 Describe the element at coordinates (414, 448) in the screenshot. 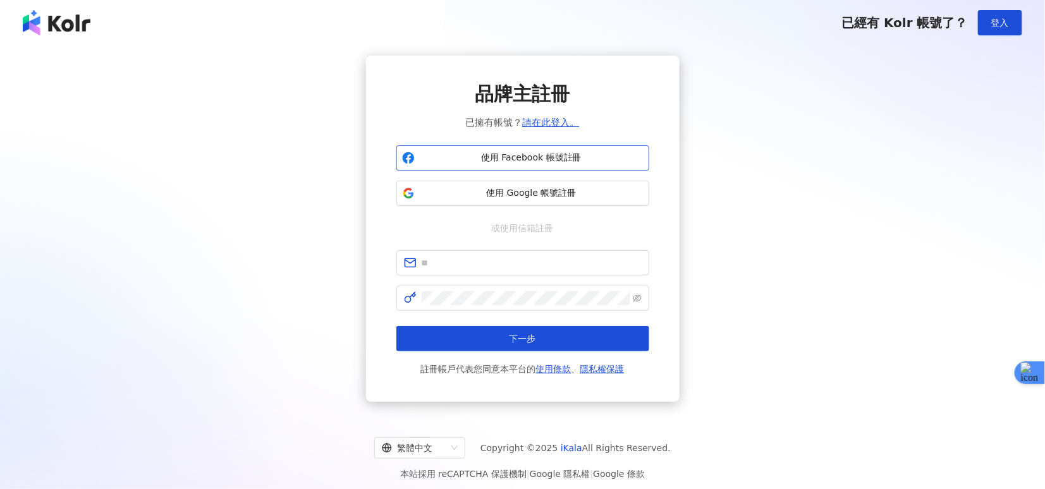

I see `div: 繁體中文` at that location.